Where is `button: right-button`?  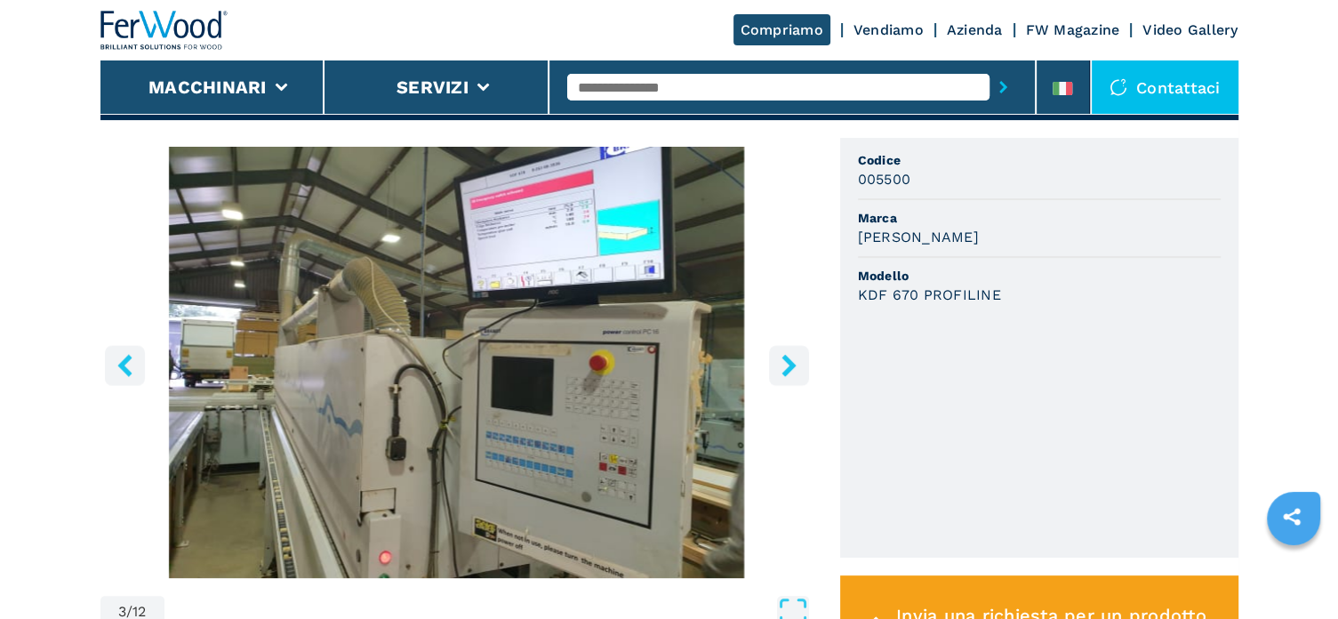
button: right-button is located at coordinates (789, 365).